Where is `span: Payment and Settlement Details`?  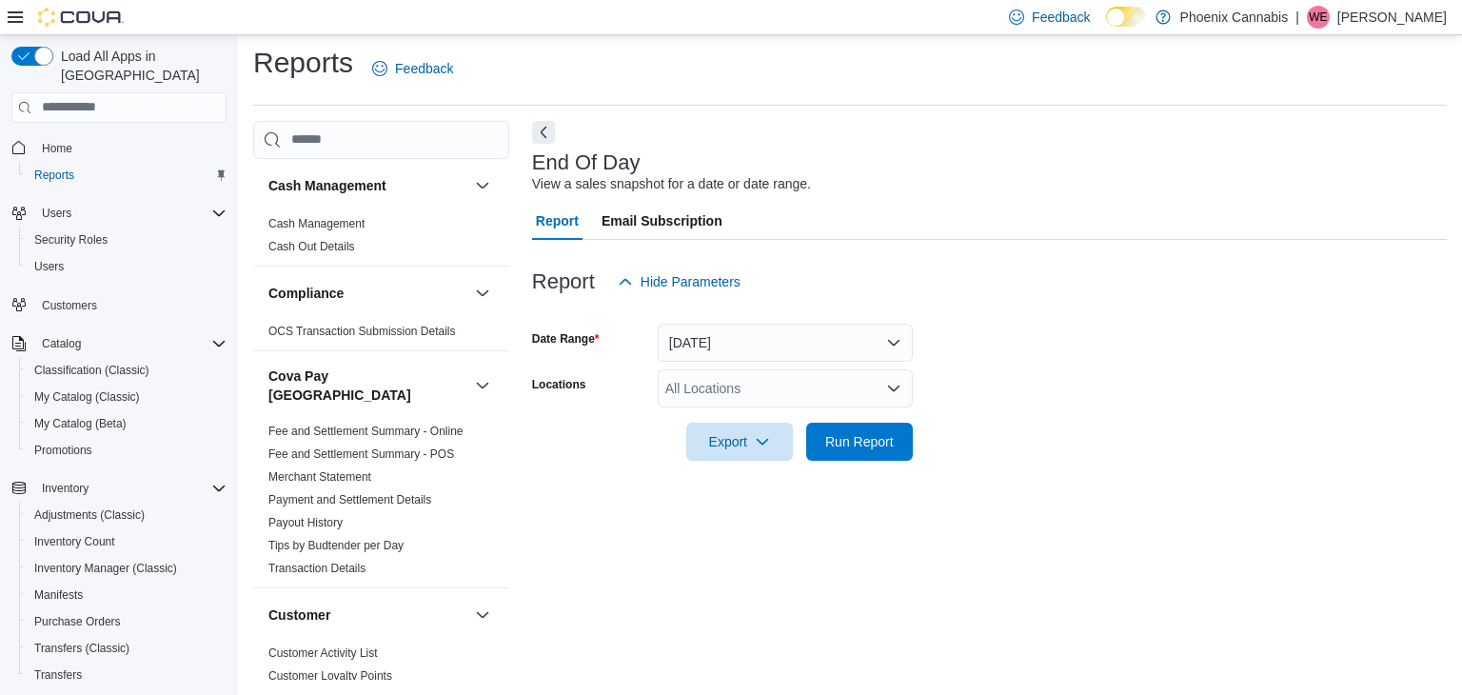 span: Payment and Settlement Details is located at coordinates (349, 500).